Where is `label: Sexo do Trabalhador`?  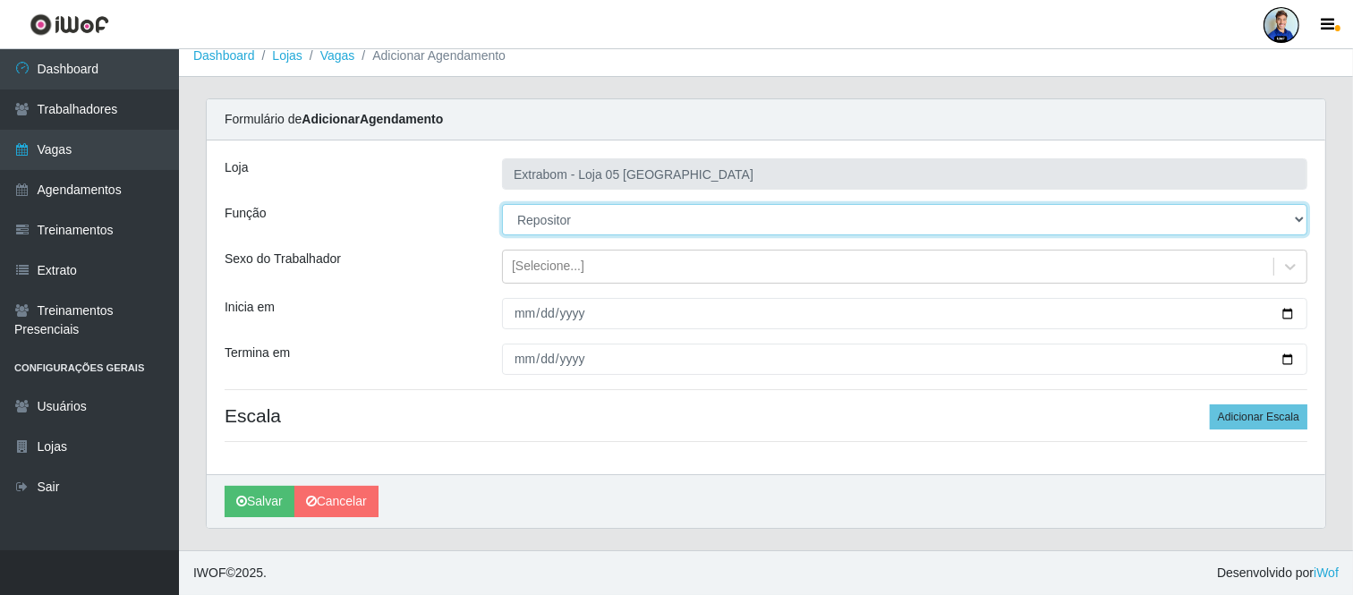
label: Sexo do Trabalhador is located at coordinates (283, 259).